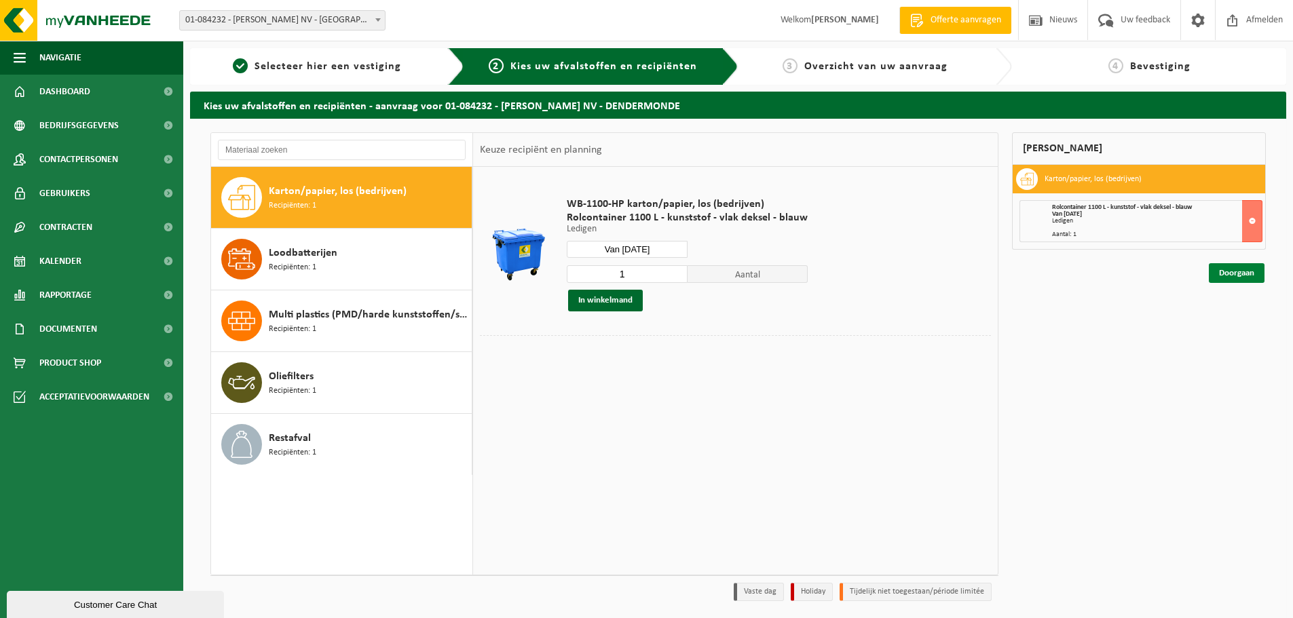 The width and height of the screenshot is (1293, 618). What do you see at coordinates (605, 301) in the screenshot?
I see `button: In winkelmand` at bounding box center [605, 301].